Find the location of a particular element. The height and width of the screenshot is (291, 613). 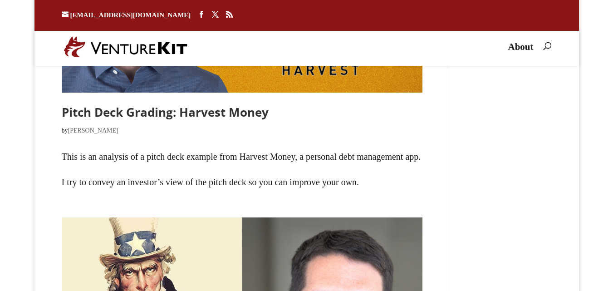

img: VentureKit is located at coordinates (126, 47).